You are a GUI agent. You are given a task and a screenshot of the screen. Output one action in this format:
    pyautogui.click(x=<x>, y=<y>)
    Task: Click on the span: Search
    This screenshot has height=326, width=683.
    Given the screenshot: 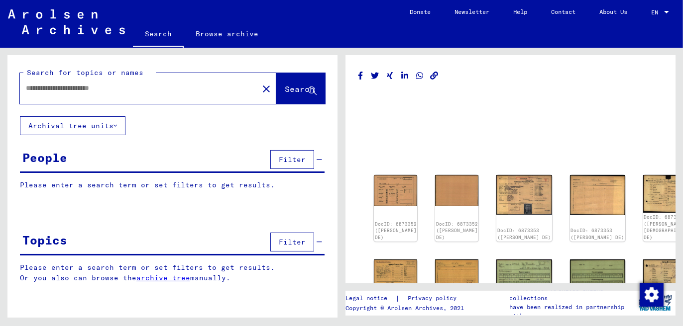 What is the action you would take?
    pyautogui.click(x=299, y=89)
    